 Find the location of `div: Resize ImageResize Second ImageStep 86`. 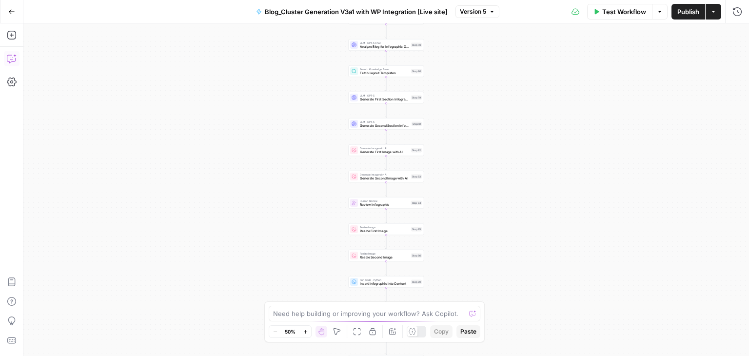

div: Resize ImageResize Second ImageStep 86 is located at coordinates (386, 256).